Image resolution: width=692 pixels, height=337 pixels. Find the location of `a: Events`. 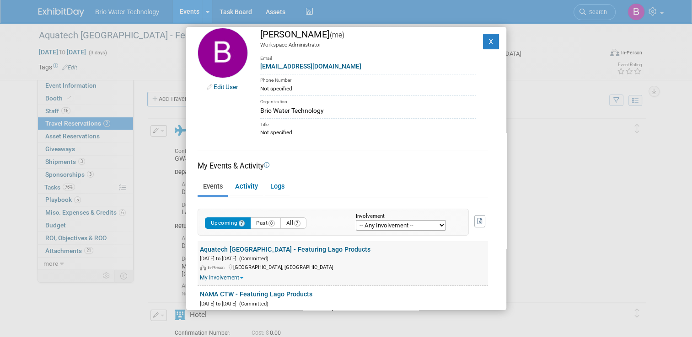

a: Events is located at coordinates (213, 187).